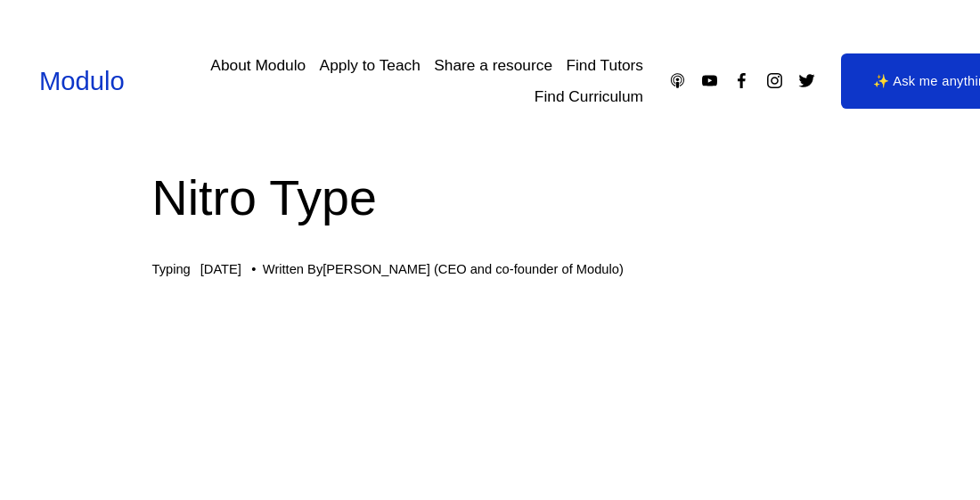 The height and width of the screenshot is (500, 980). What do you see at coordinates (604, 65) in the screenshot?
I see `a: Find Tutors` at bounding box center [604, 65].